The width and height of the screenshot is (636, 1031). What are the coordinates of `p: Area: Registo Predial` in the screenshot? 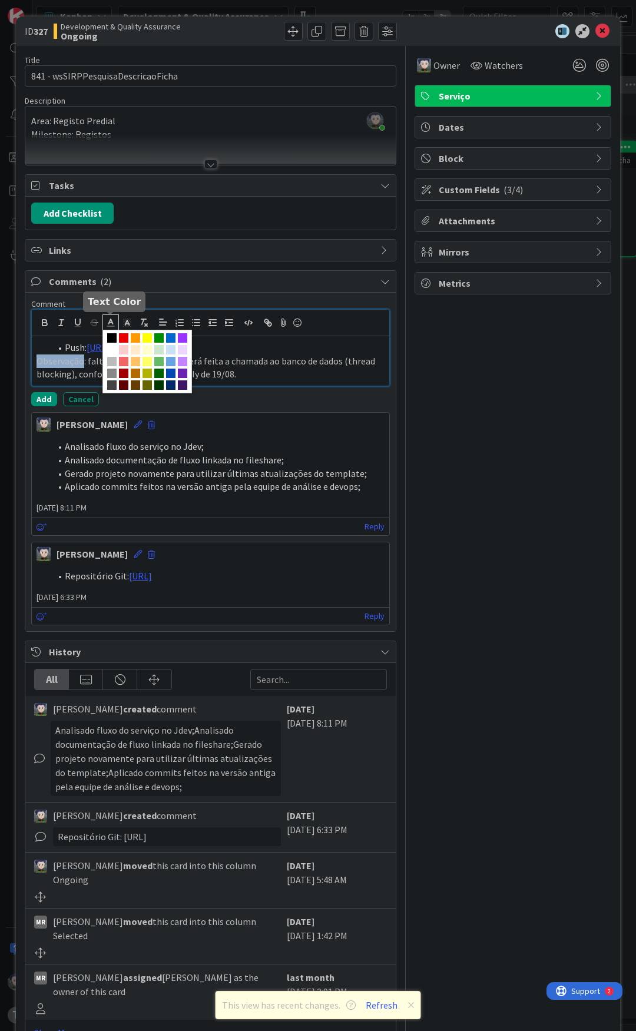 It's located at (210, 121).